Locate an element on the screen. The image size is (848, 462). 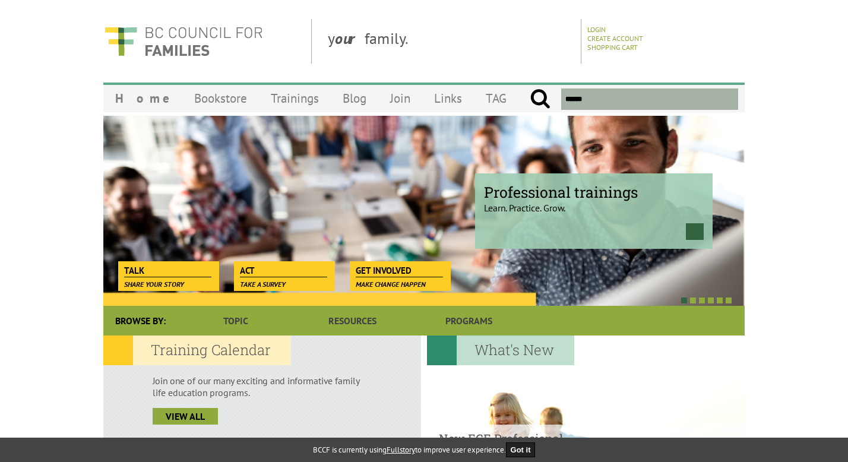
a: Act Take a survey is located at coordinates (283, 270).